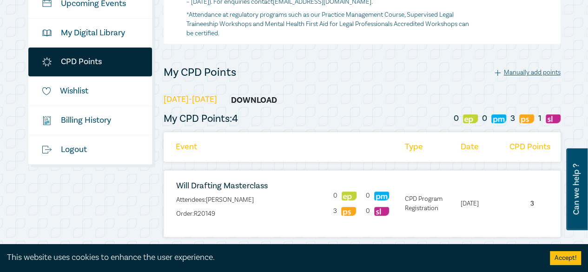  I want to click on li: CPD Points, so click(533, 147).